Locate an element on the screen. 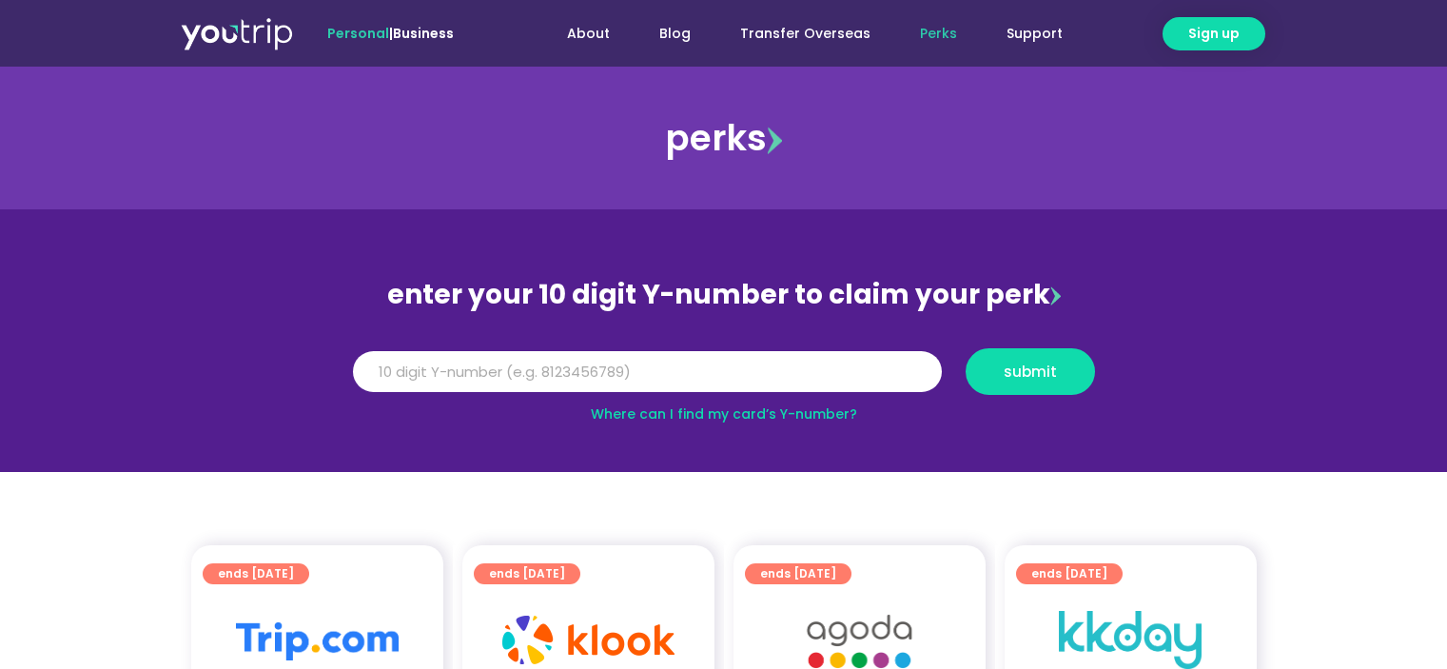  button: submit is located at coordinates (1030, 371).